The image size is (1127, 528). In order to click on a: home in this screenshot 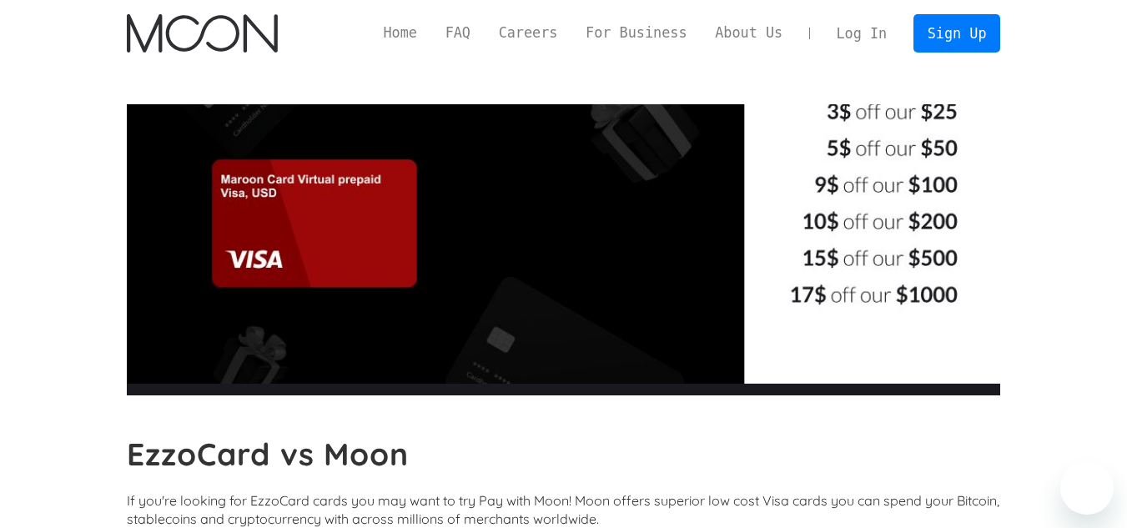, I will do `click(202, 33)`.